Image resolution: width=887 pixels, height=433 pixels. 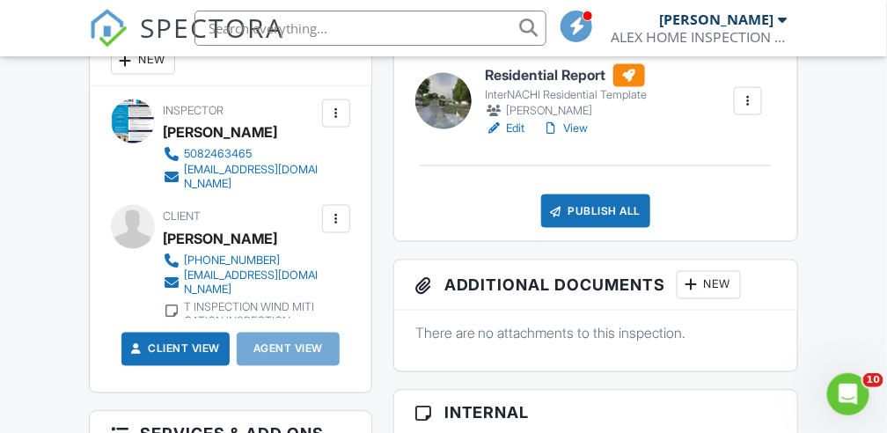 I want to click on a: 5082463465, so click(x=240, y=154).